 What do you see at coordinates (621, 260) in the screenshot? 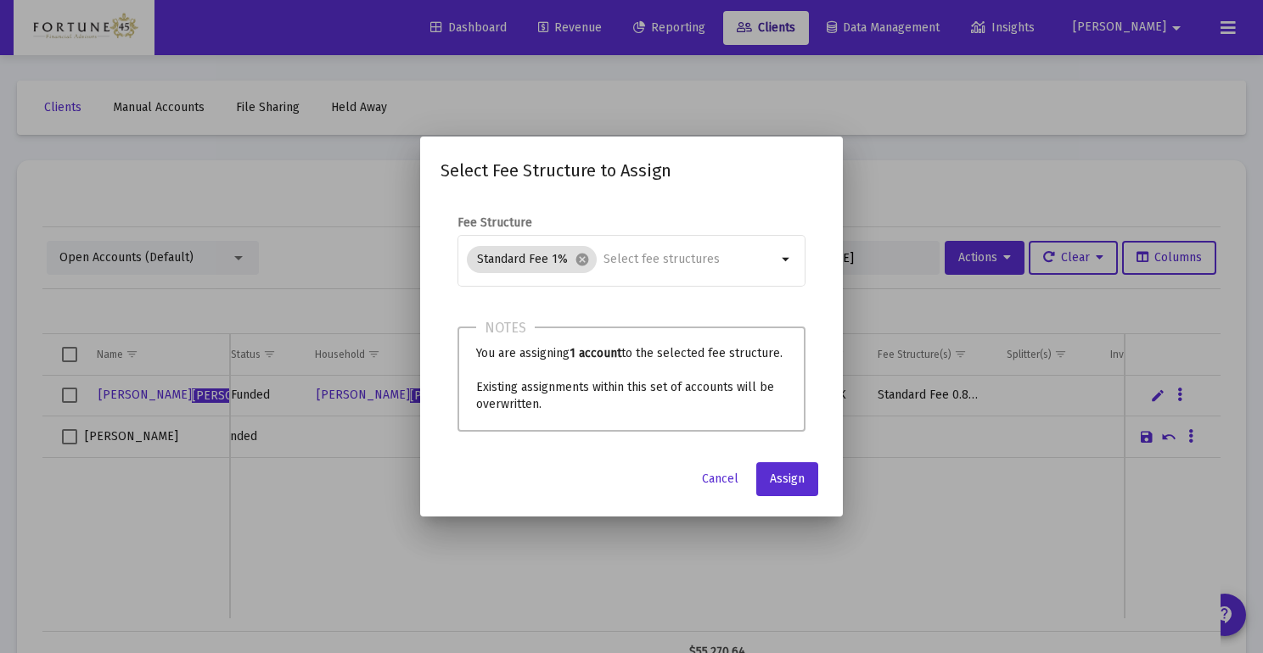
I see `mat-chip-list: Selection` at bounding box center [621, 260].